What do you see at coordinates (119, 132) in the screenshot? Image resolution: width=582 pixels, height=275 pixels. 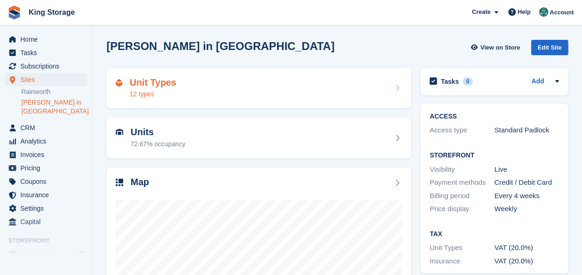 I see `img: unit-icn-7be61d7bf1b0ce9d3e12c5938cc71ed9869f7b940bace4675aadf7bd6d80202e.svg` at bounding box center [119, 132].